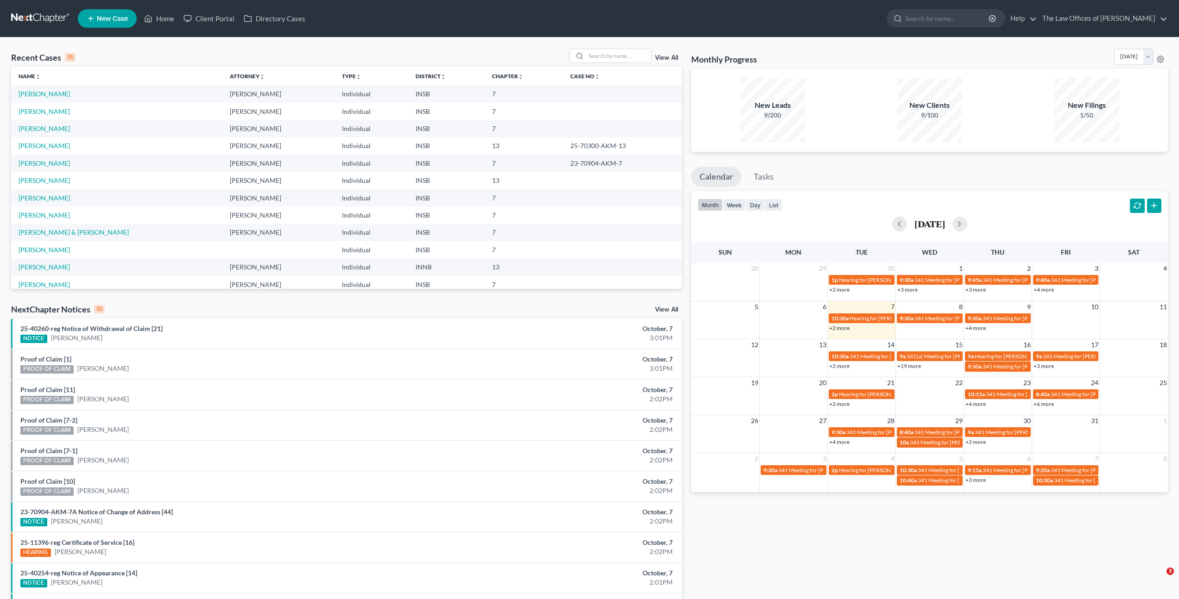 Image resolution: width=1179 pixels, height=599 pixels. What do you see at coordinates (46, 359) in the screenshot?
I see `a: Proof of Claim [1]` at bounding box center [46, 359].